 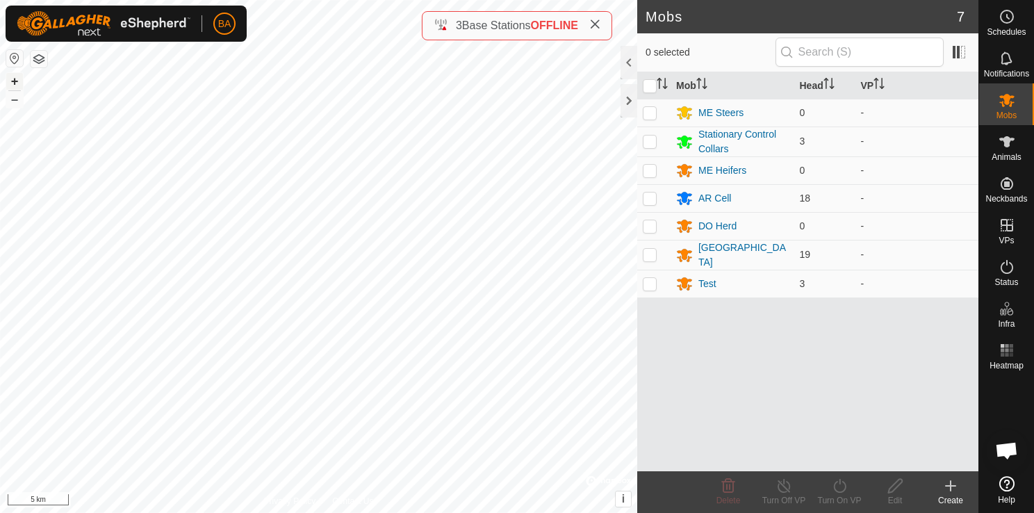 What do you see at coordinates (728, 500) in the screenshot?
I see `span: Delete` at bounding box center [728, 500].